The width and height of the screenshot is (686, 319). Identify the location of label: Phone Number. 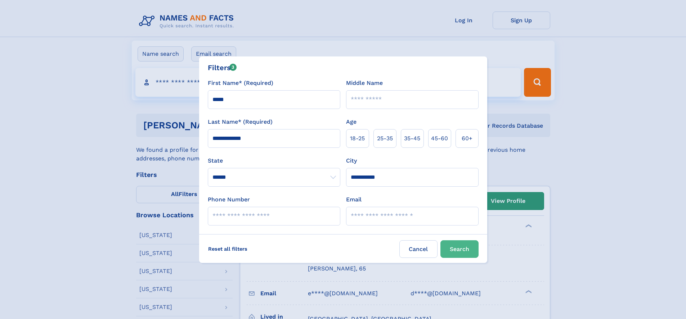
(229, 200).